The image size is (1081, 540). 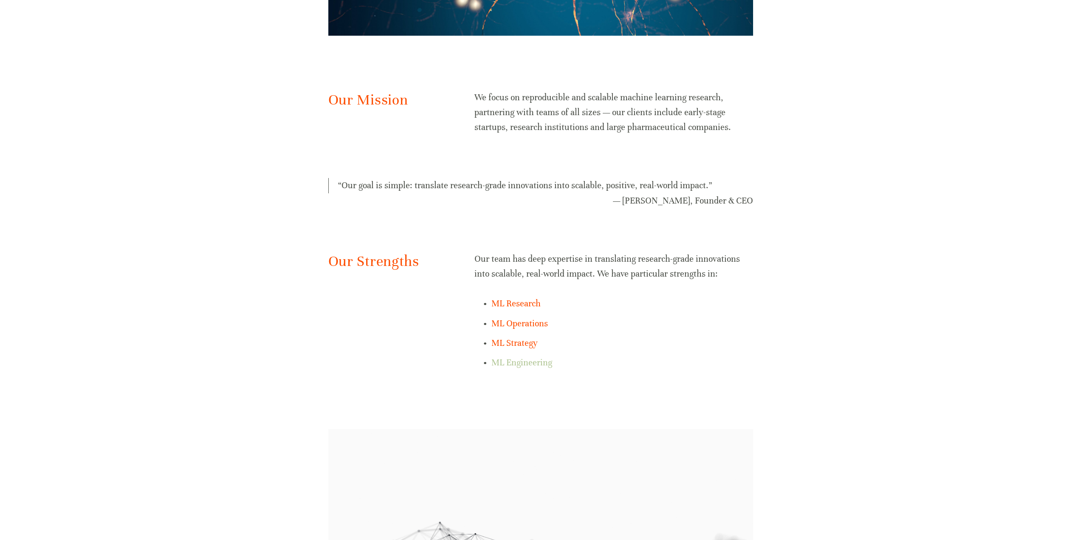 What do you see at coordinates (541, 100) in the screenshot?
I see `h2: Our Mission` at bounding box center [541, 100].